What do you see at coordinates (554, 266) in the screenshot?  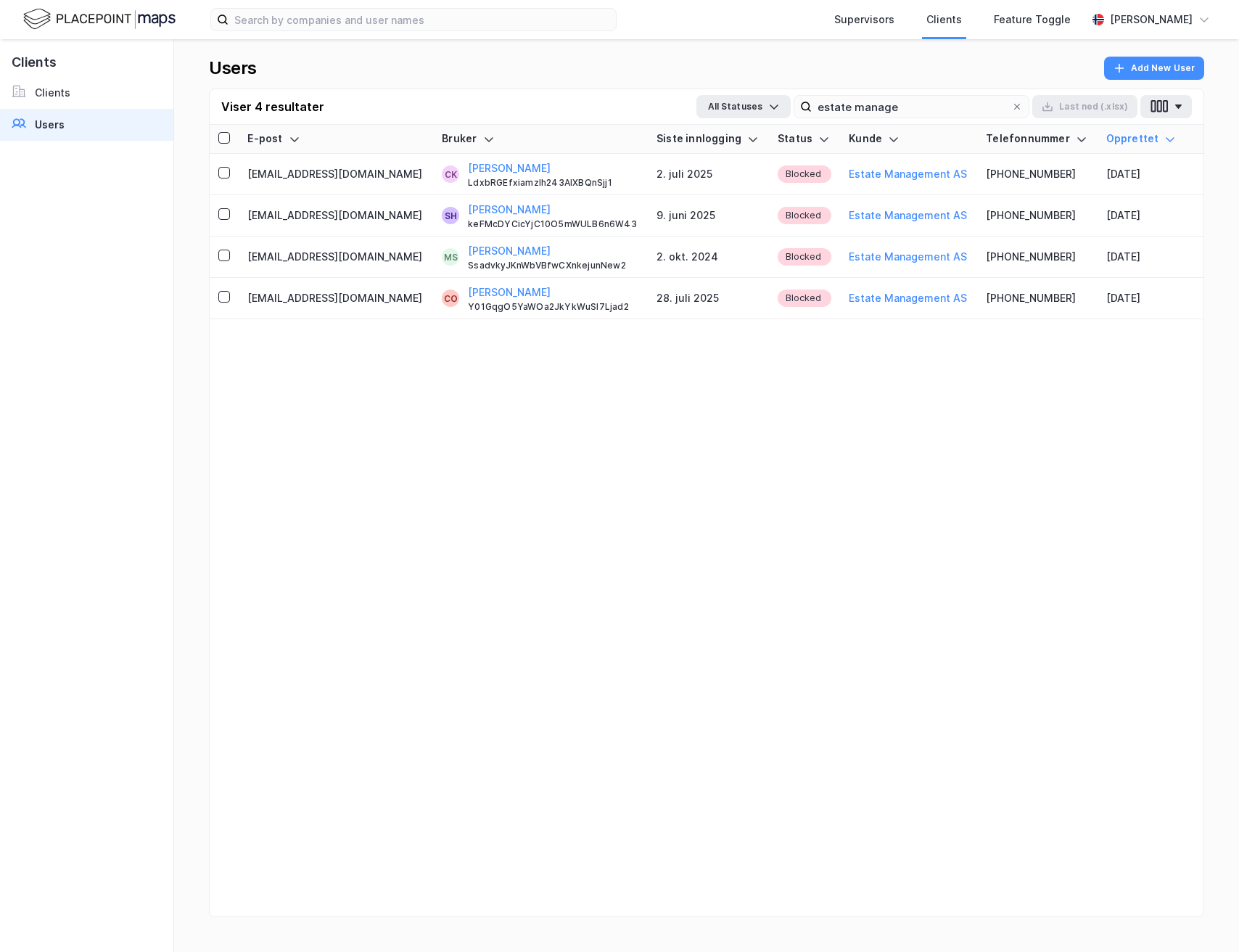 I see `div: SsadvkyJKnWbVBfwCXnkejunNew2` at bounding box center [554, 266].